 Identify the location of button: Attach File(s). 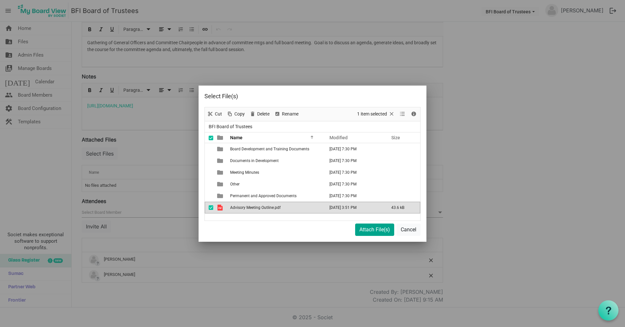
(375, 230).